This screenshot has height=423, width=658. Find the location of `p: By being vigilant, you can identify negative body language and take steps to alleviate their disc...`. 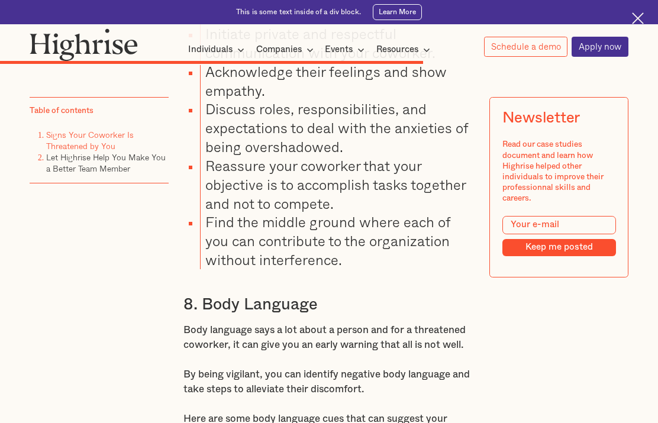

p: By being vigilant, you can identify negative body language and take steps to alleviate their disc... is located at coordinates (328, 382).